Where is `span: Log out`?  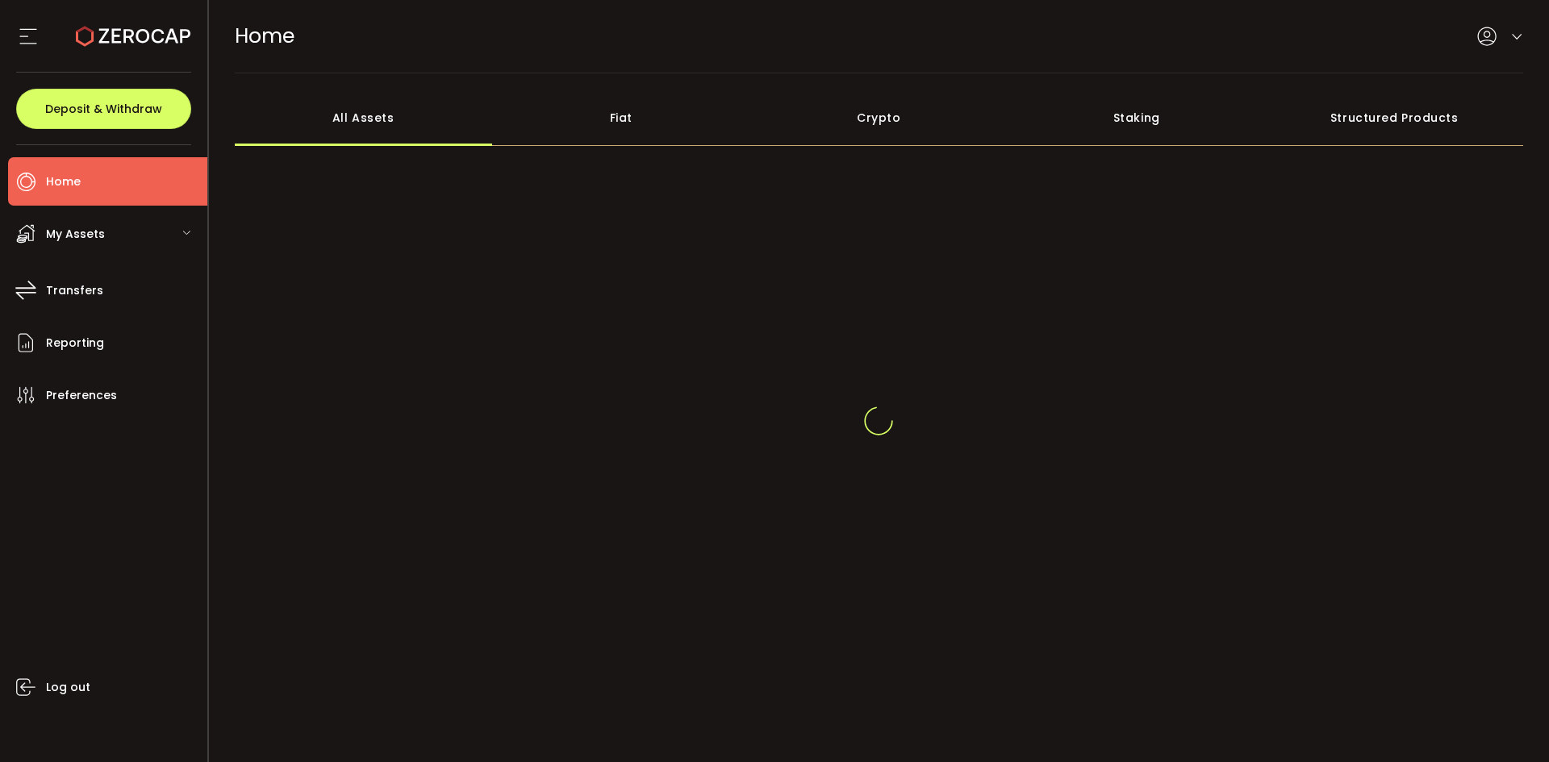
span: Log out is located at coordinates (68, 687).